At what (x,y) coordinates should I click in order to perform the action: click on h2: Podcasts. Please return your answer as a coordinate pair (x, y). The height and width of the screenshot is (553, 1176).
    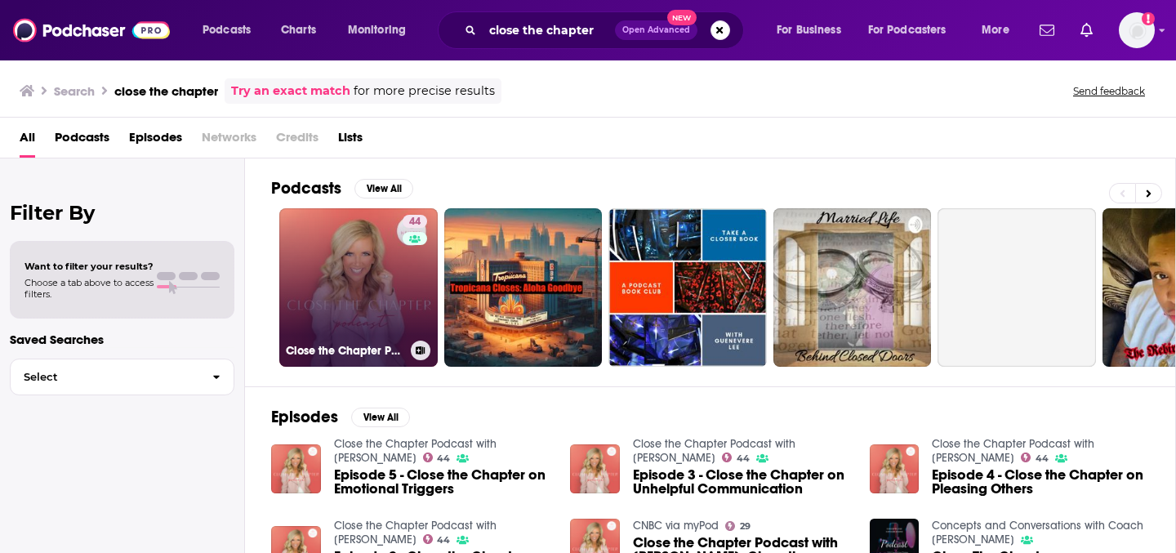
    Looking at the image, I should click on (306, 188).